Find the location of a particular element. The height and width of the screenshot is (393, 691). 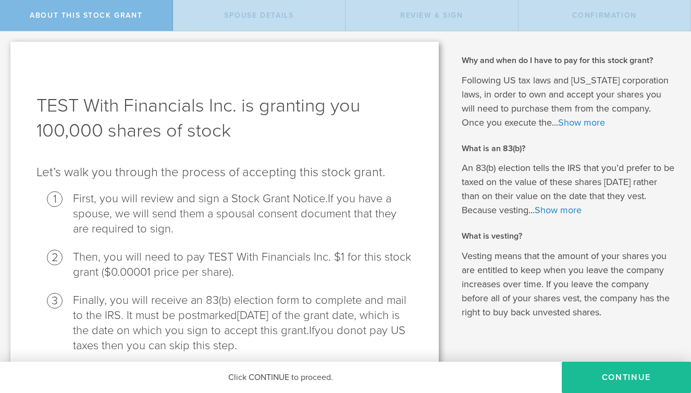

button: CONTINUE is located at coordinates (626, 377).